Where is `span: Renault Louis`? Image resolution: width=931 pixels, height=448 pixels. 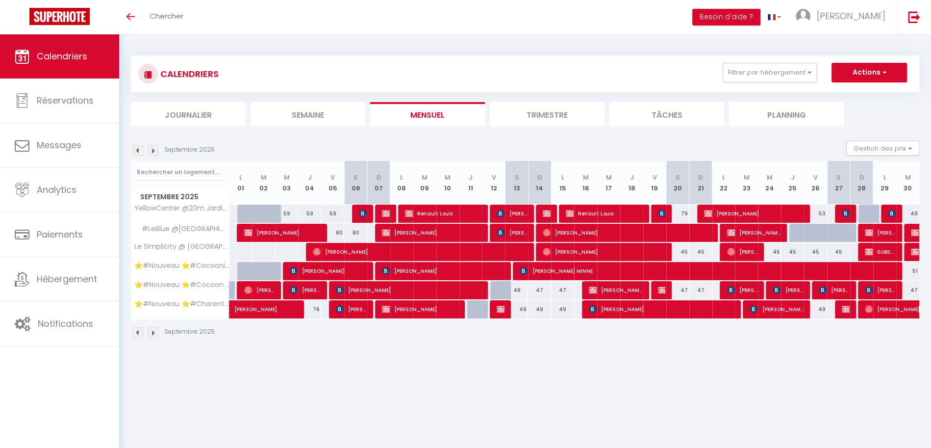
span: Renault Louis is located at coordinates (604, 213).